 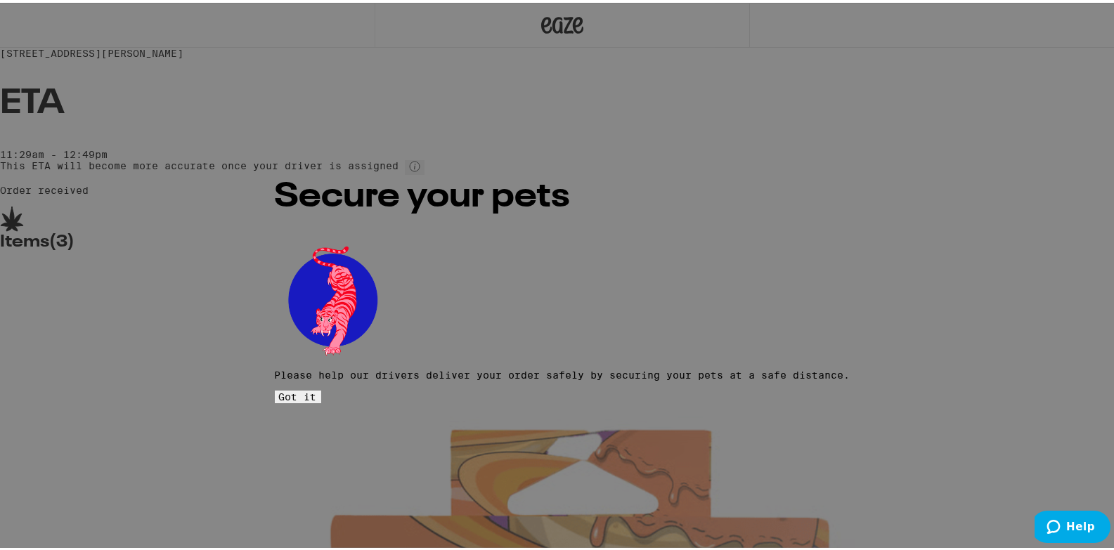 What do you see at coordinates (562, 372) in the screenshot?
I see `p: Please help our drivers deliver your order safely by securing your pets at a safe distance.` at bounding box center [562, 372].